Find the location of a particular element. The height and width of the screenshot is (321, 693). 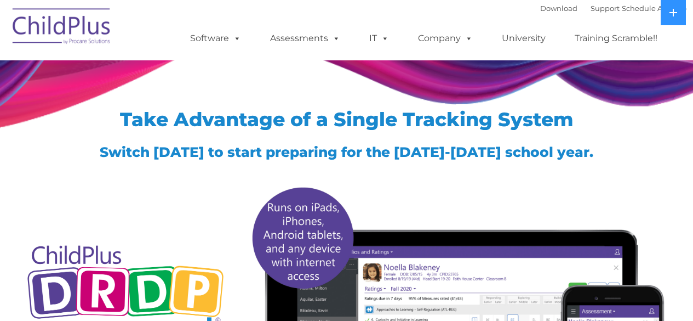

a: Training Scramble!! is located at coordinates (616, 38).